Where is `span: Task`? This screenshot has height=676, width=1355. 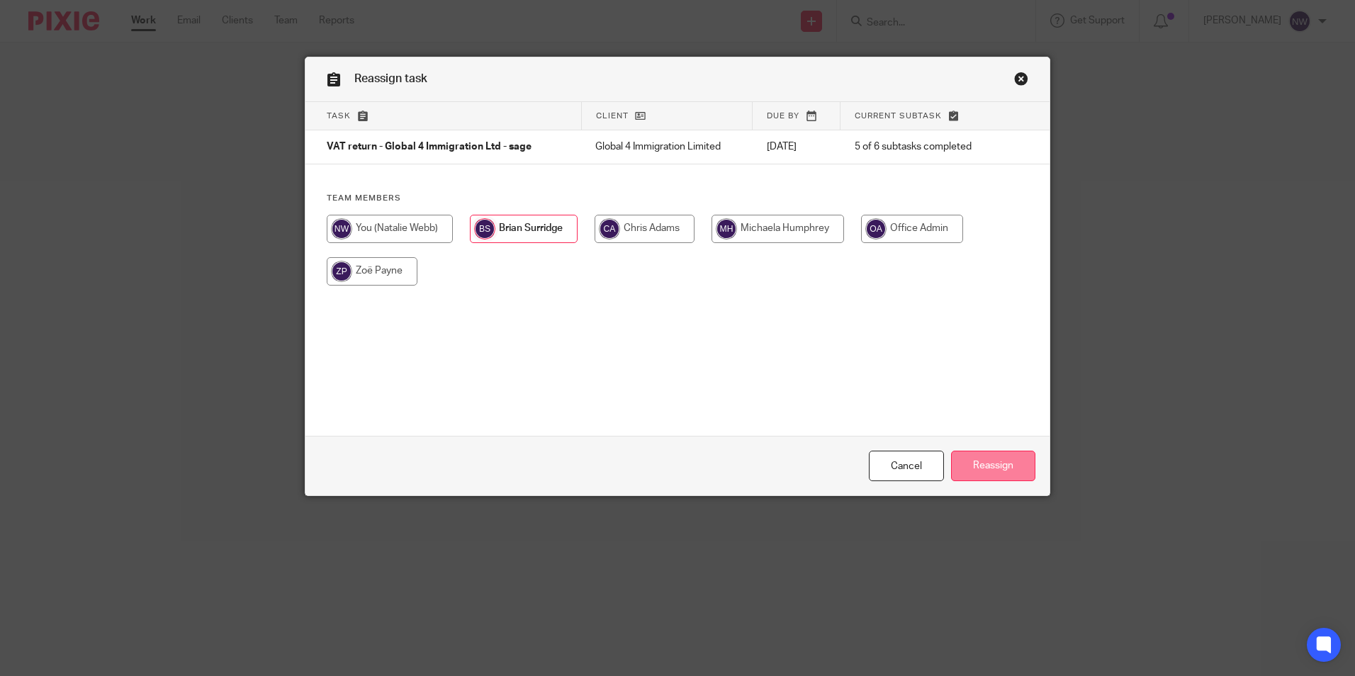 span: Task is located at coordinates (339, 115).